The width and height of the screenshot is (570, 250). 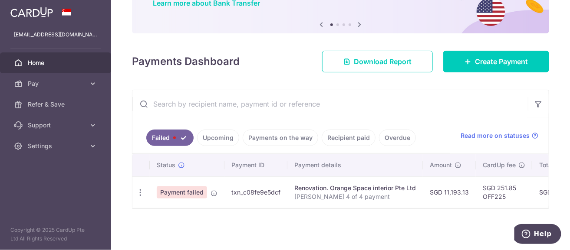 What do you see at coordinates (348, 138) in the screenshot?
I see `a: Recipient paid` at bounding box center [348, 138].